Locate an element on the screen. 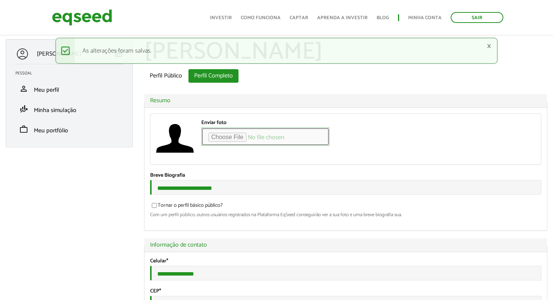 This screenshot has width=553, height=300. a: Captar is located at coordinates (299, 18).